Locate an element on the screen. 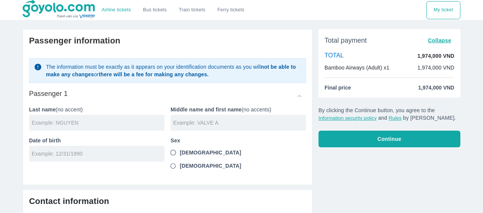 Image resolution: width=483 pixels, height=213 pixels. button: Collapse is located at coordinates (440, 40).